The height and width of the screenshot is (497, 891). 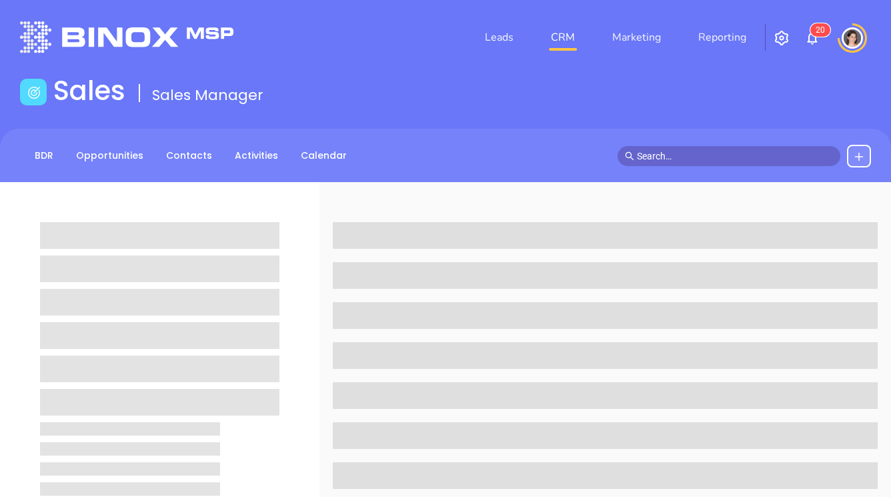 What do you see at coordinates (499, 37) in the screenshot?
I see `a: Leads` at bounding box center [499, 37].